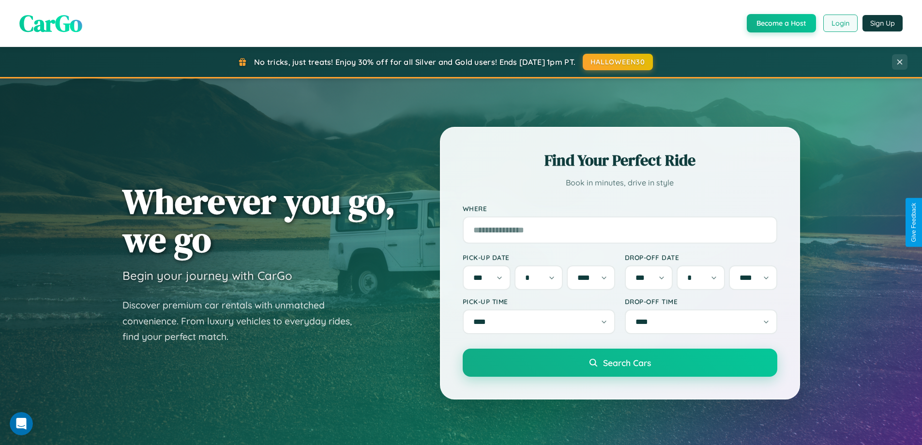 This screenshot has width=922, height=445. I want to click on button: Become a Host, so click(781, 23).